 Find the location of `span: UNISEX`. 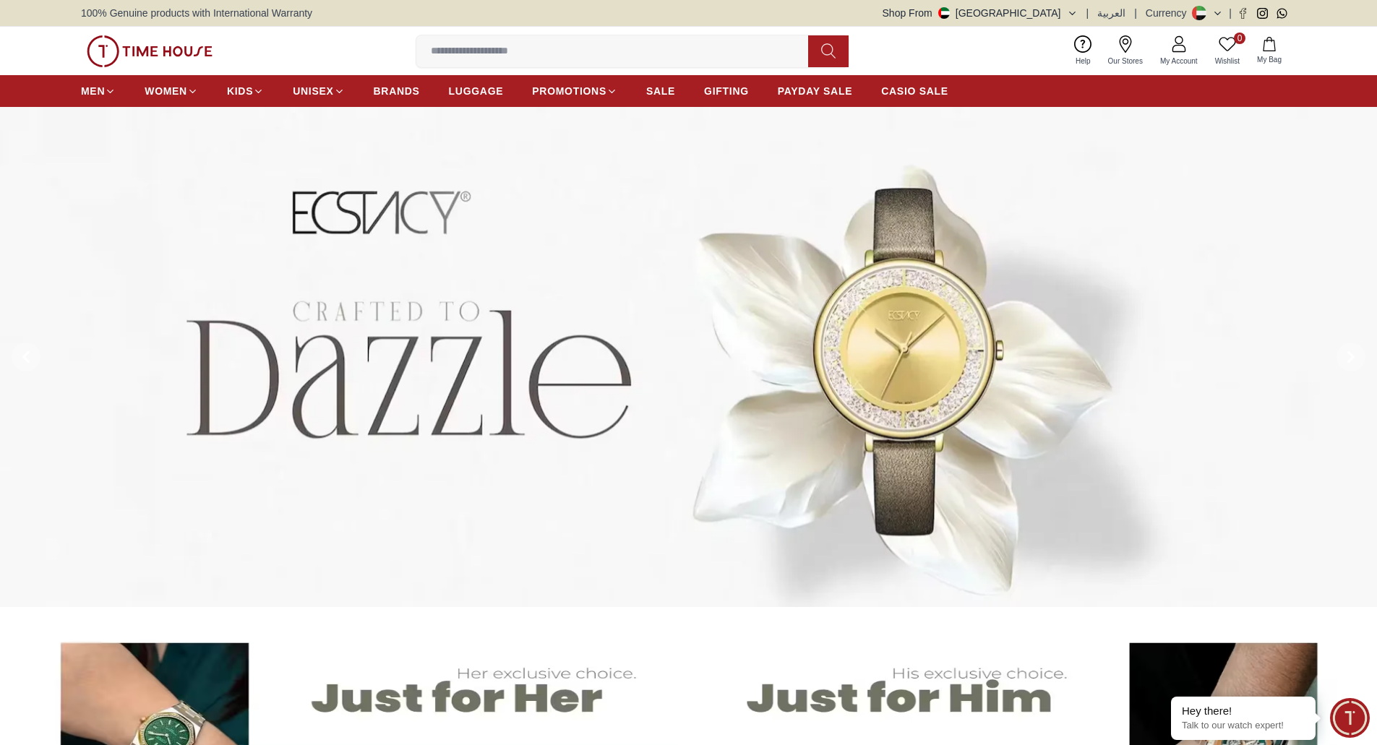

span: UNISEX is located at coordinates (313, 91).